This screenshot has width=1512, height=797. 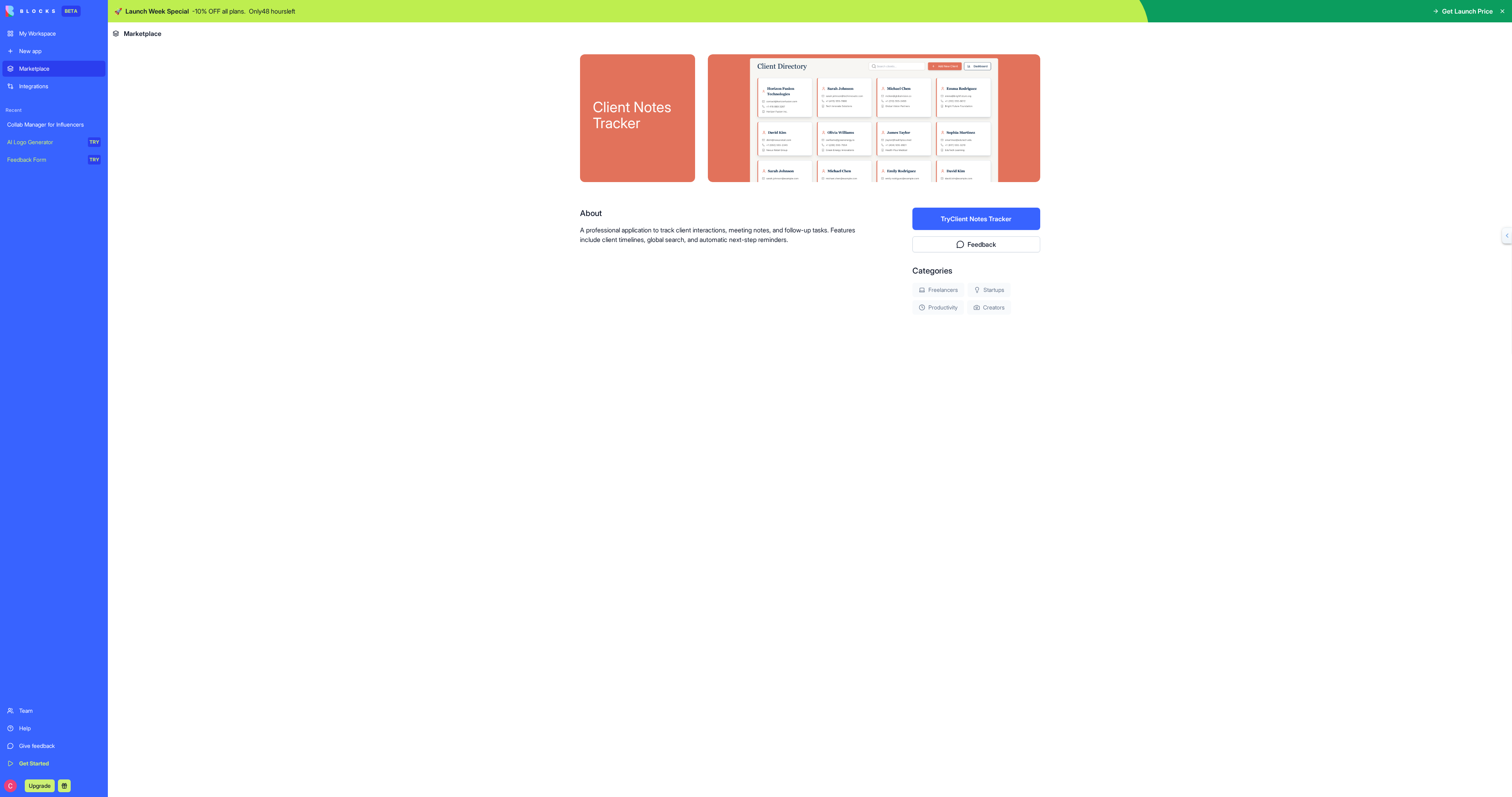 What do you see at coordinates (721, 213) in the screenshot?
I see `div: About` at bounding box center [721, 213].